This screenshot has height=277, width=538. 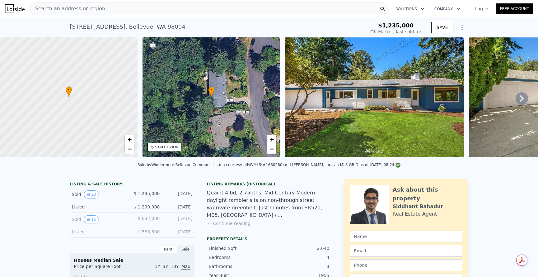 What do you see at coordinates (239, 248) in the screenshot?
I see `div: Finished Sqft` at bounding box center [239, 248].